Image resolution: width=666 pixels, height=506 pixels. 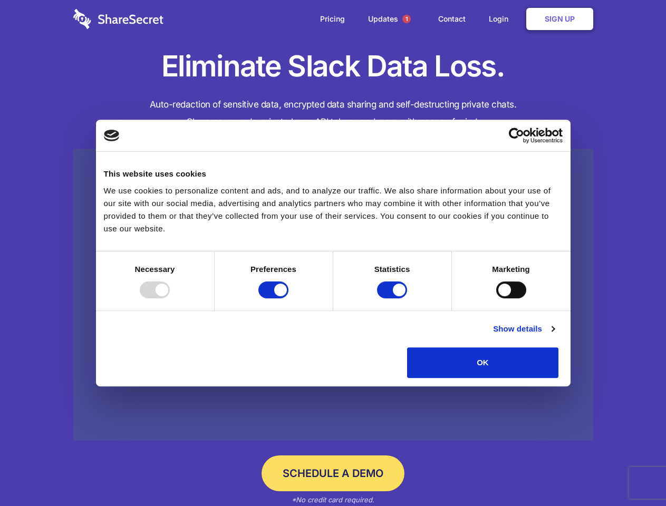 What do you see at coordinates (332, 19) in the screenshot?
I see `a: Pricing` at bounding box center [332, 19].